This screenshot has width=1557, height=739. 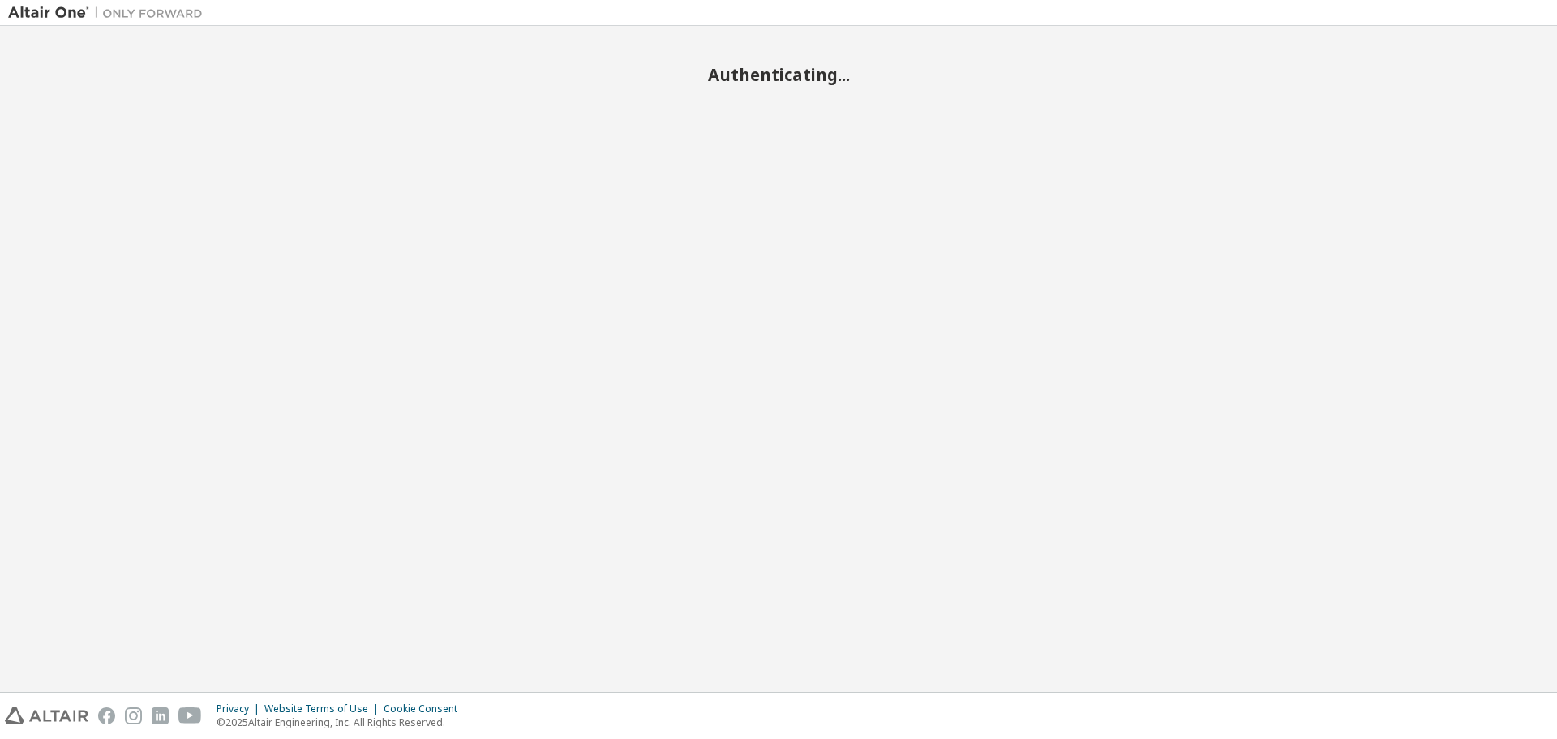 I want to click on img: facebook.svg, so click(x=106, y=715).